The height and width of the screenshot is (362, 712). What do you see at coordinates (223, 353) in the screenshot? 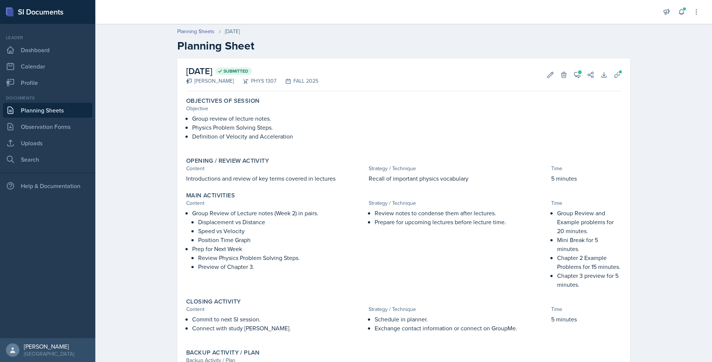
I see `label: Backup Activity / Plan` at bounding box center [223, 353].